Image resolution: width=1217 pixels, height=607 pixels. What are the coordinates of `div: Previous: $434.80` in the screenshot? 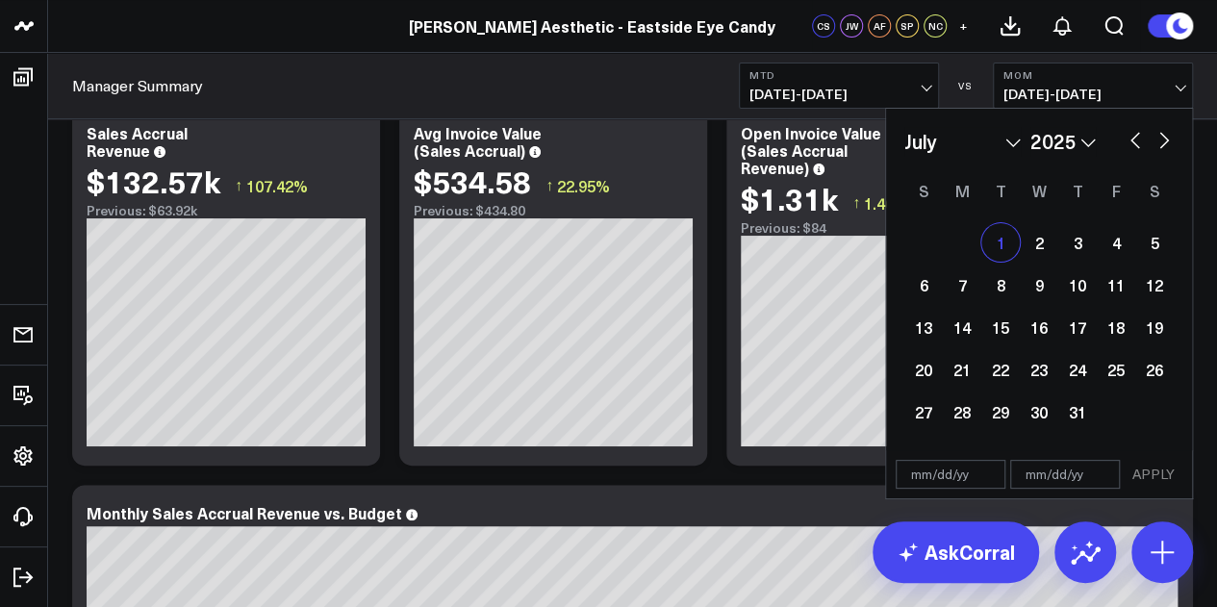 It's located at (553, 211).